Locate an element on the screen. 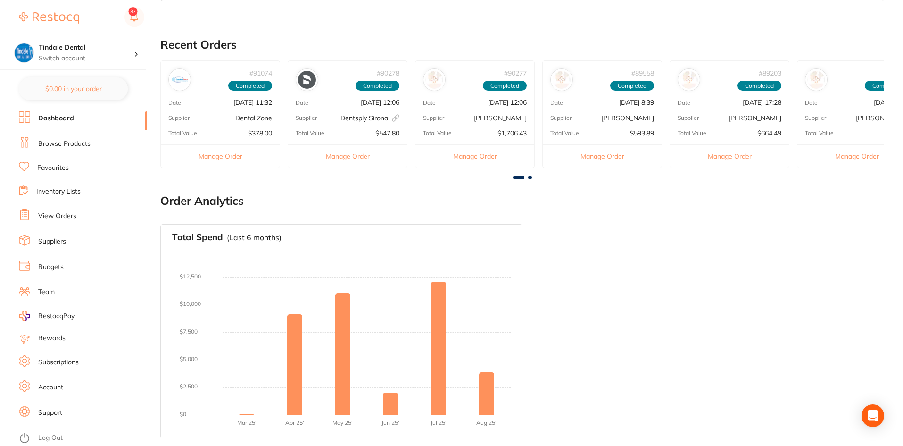  p: # 90277 is located at coordinates (515, 73).